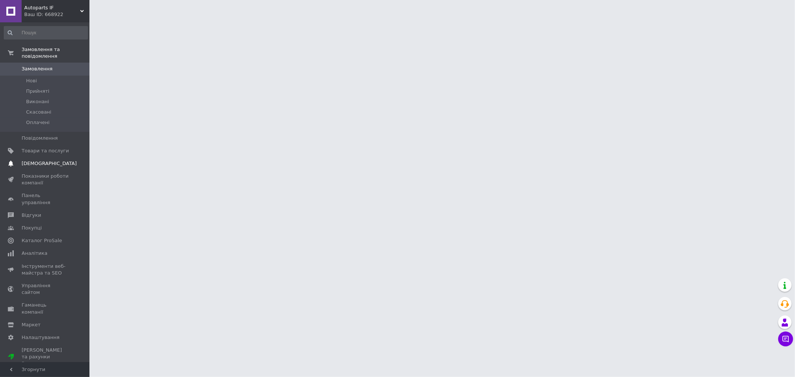 This screenshot has width=795, height=377. Describe the element at coordinates (56, 53) in the screenshot. I see `span: Замовлення та повідомлення` at that location.